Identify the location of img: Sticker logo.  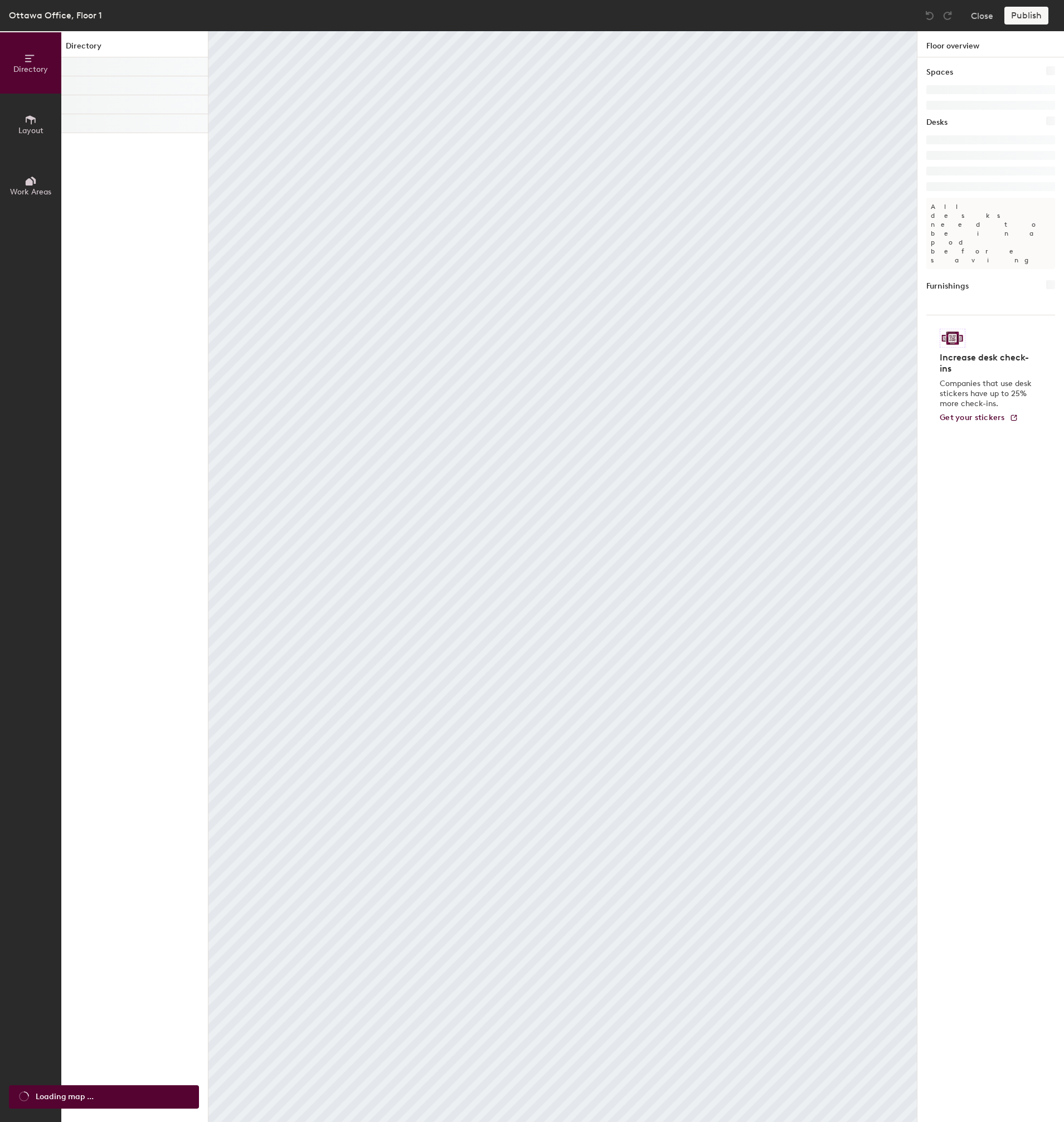
(952, 338).